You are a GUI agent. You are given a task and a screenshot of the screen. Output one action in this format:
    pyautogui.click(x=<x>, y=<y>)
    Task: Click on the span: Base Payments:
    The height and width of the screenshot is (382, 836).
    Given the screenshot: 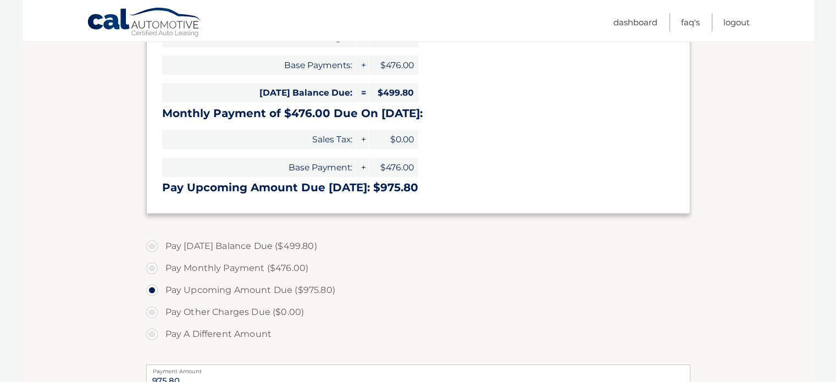 What is the action you would take?
    pyautogui.click(x=259, y=65)
    